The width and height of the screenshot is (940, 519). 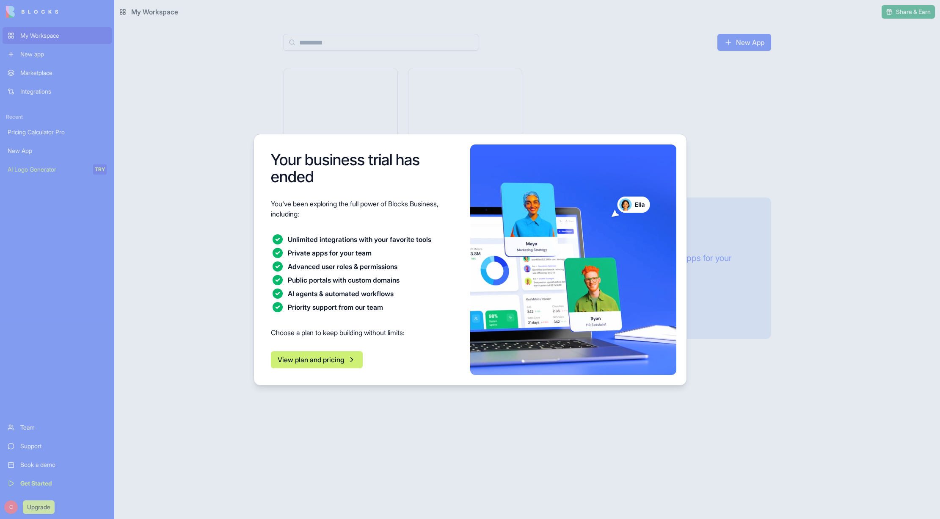 What do you see at coordinates (365, 209) in the screenshot?
I see `p: You've been exploring the full power of Blocks Business, including:` at bounding box center [365, 209].